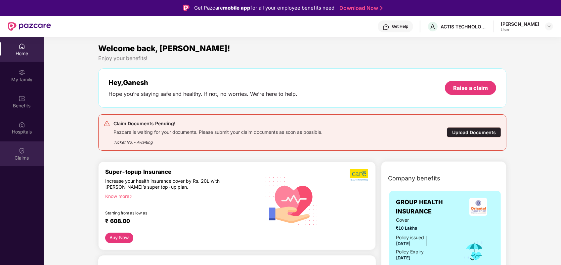  I want to click on img: insurerLogo, so click(479, 207).